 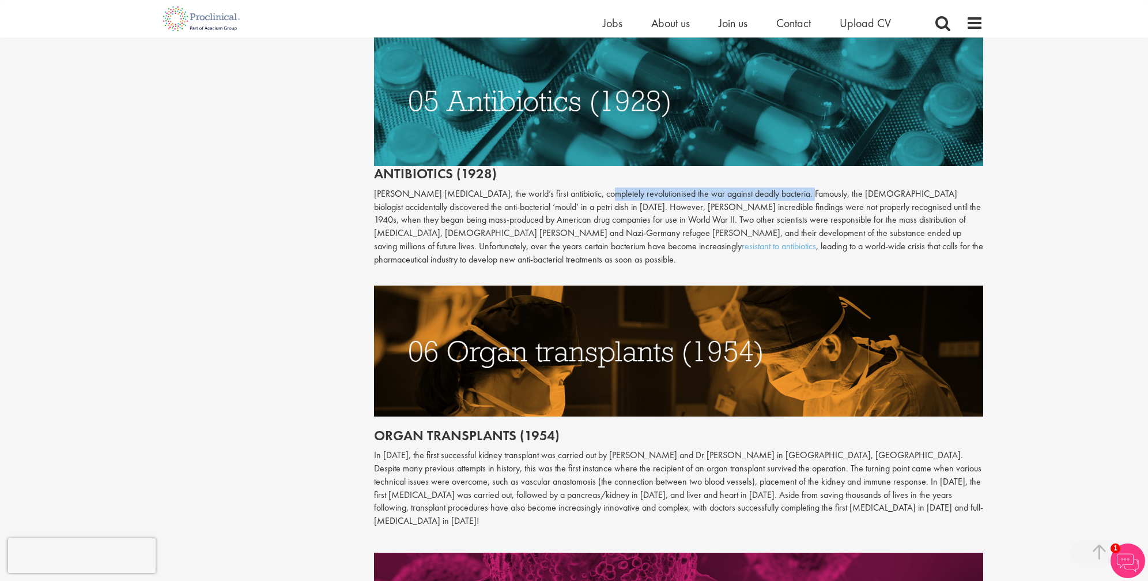 I want to click on a: Contact, so click(x=794, y=23).